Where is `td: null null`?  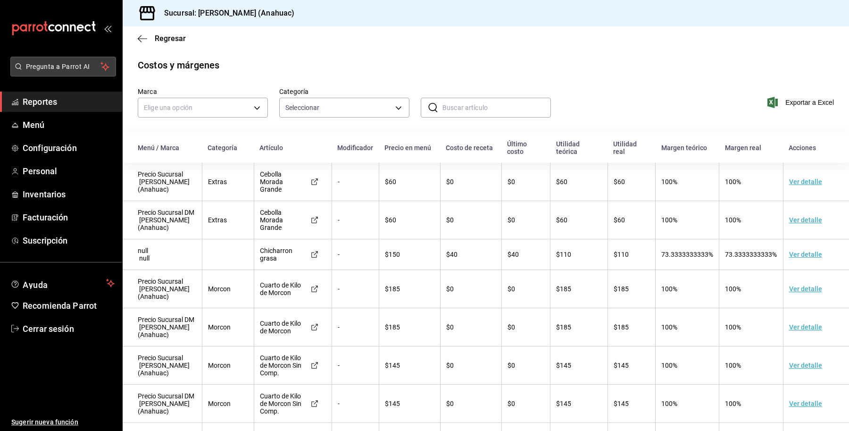
td: null null is located at coordinates (162, 254).